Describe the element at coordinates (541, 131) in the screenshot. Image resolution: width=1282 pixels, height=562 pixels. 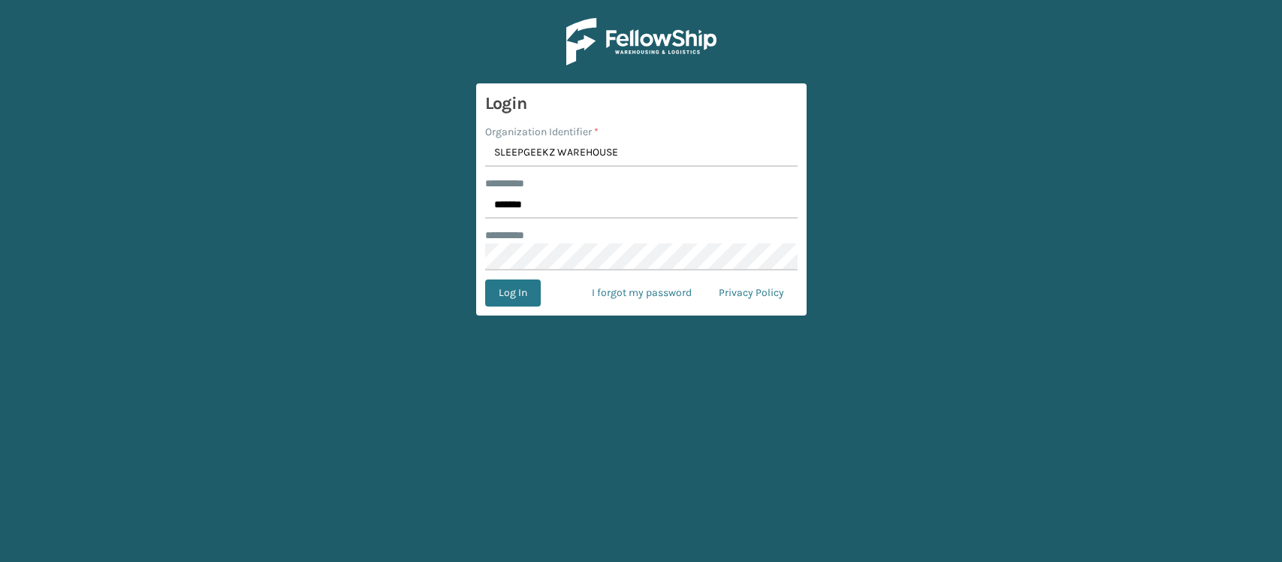
I see `label: Organization Identifier` at that location.